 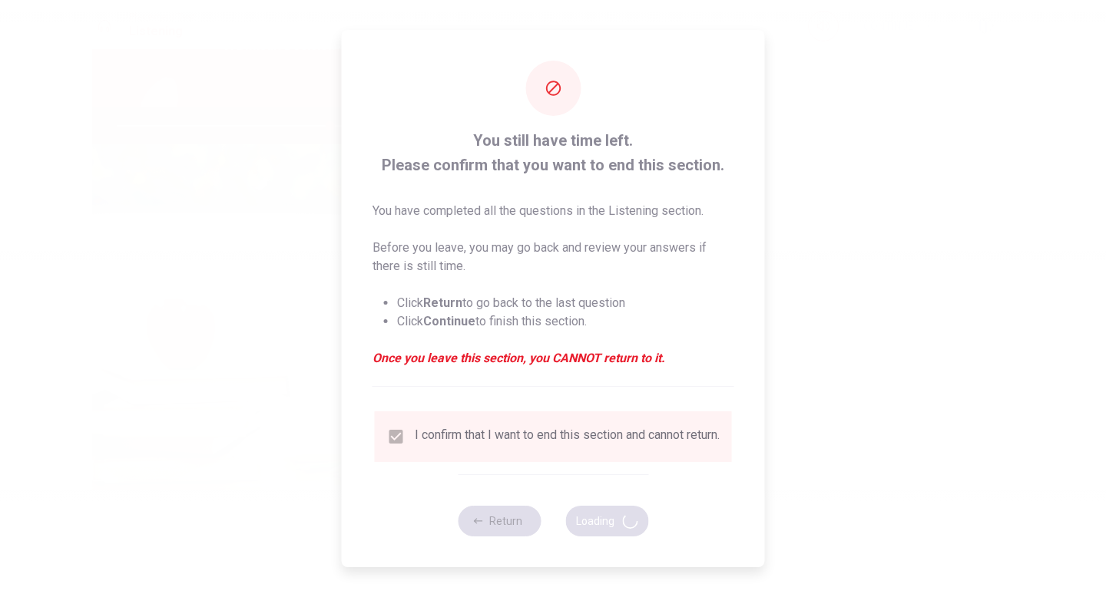 I want to click on strong: Return, so click(x=442, y=303).